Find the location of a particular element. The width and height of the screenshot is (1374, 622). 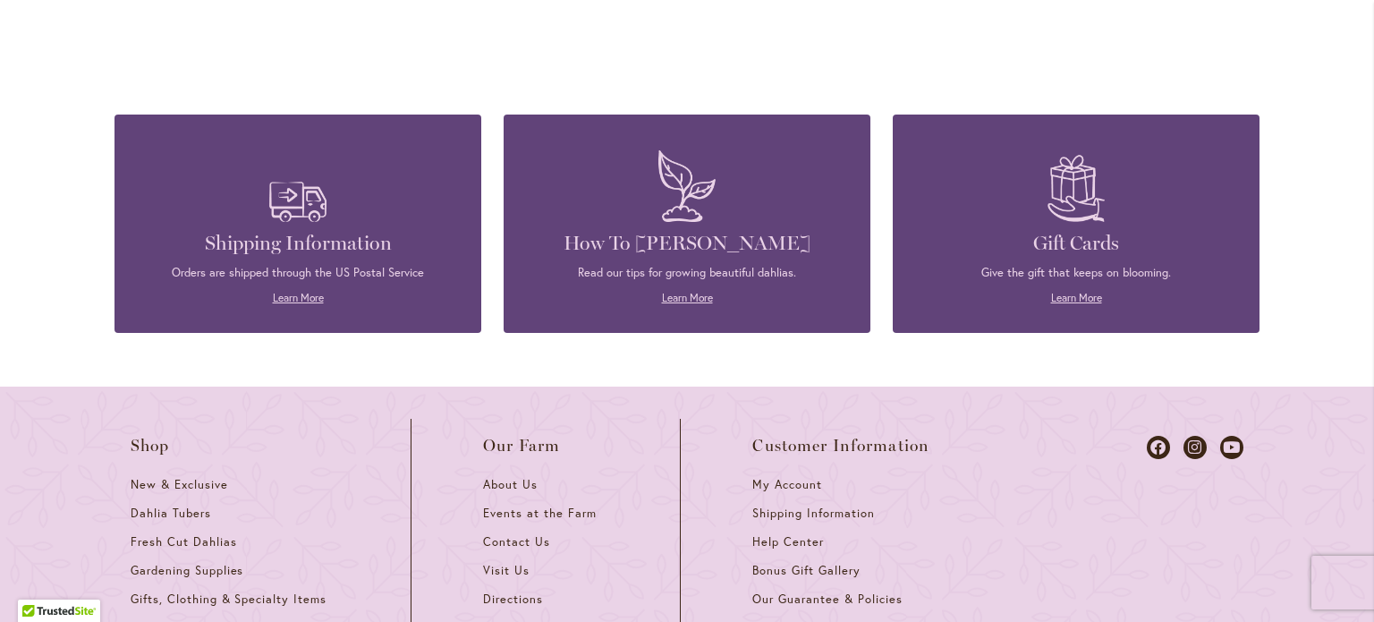

span: Gardening Supplies is located at coordinates (187, 570).